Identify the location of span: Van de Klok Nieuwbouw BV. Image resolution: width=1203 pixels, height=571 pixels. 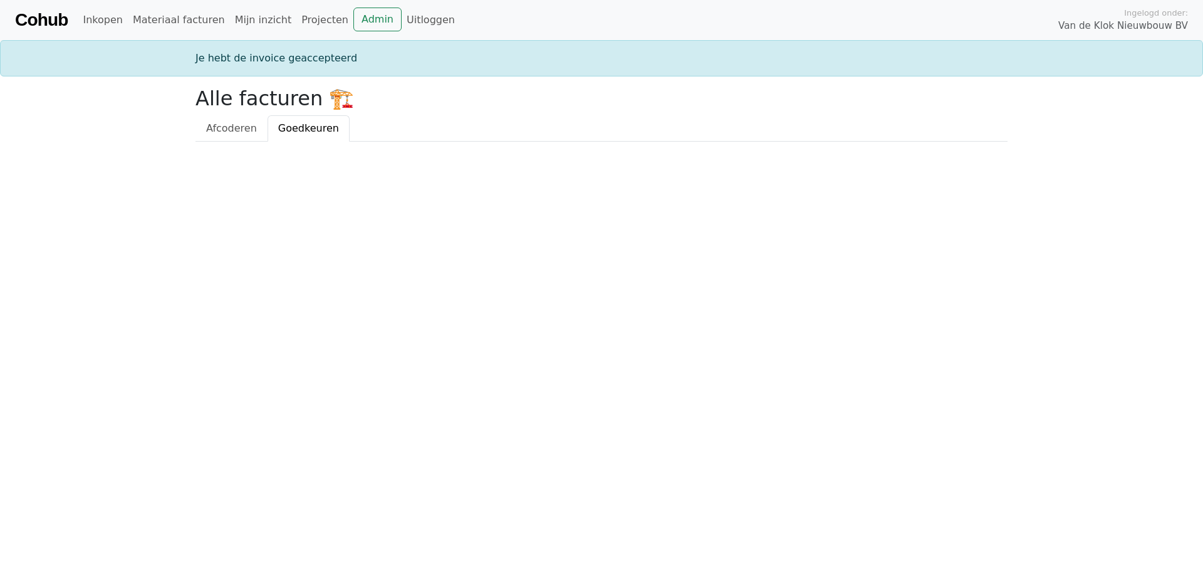
(1123, 26).